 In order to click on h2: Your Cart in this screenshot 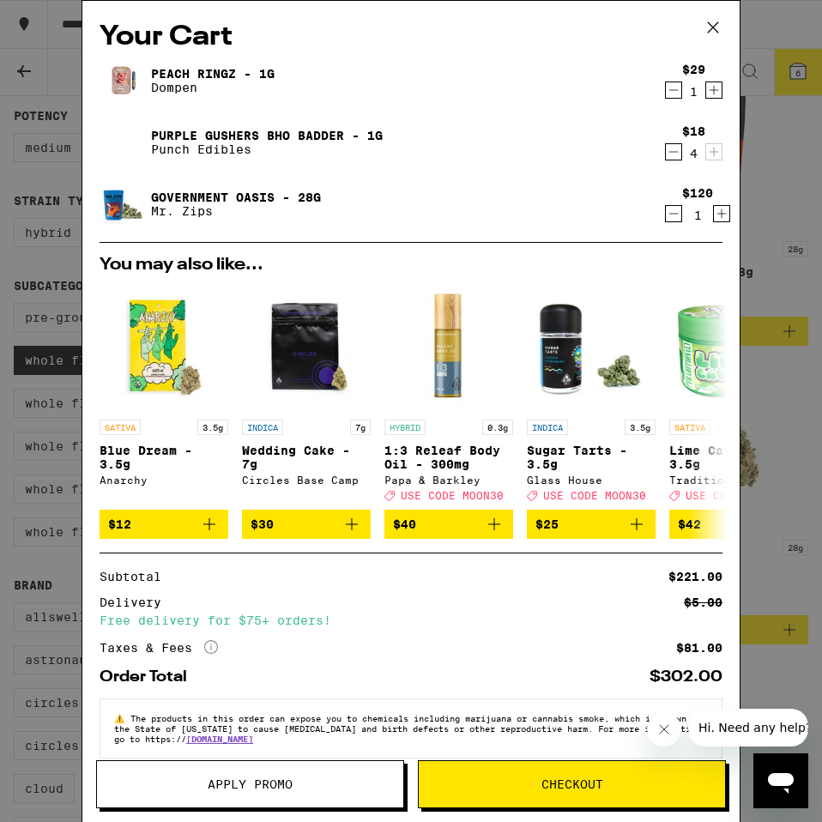, I will do `click(411, 37)`.